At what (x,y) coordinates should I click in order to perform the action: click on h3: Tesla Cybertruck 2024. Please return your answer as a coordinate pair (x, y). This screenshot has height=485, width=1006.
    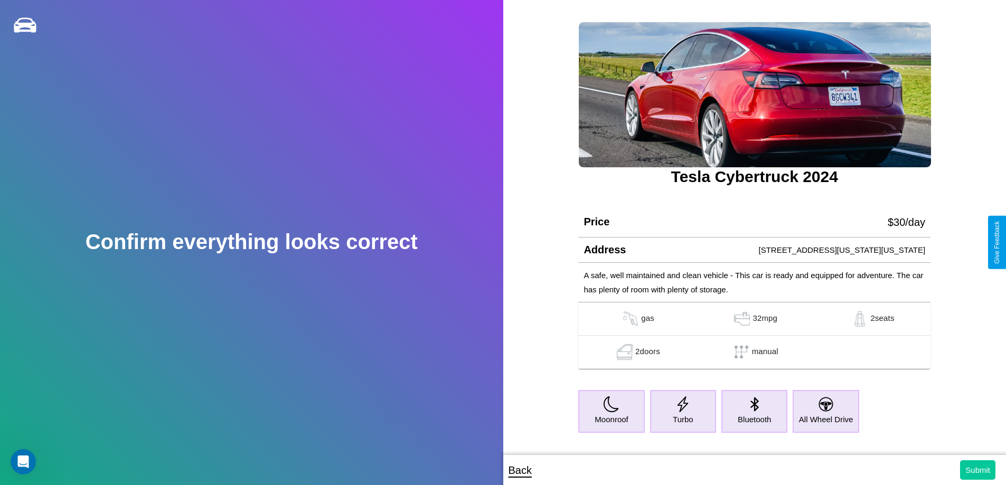
    Looking at the image, I should click on (754, 177).